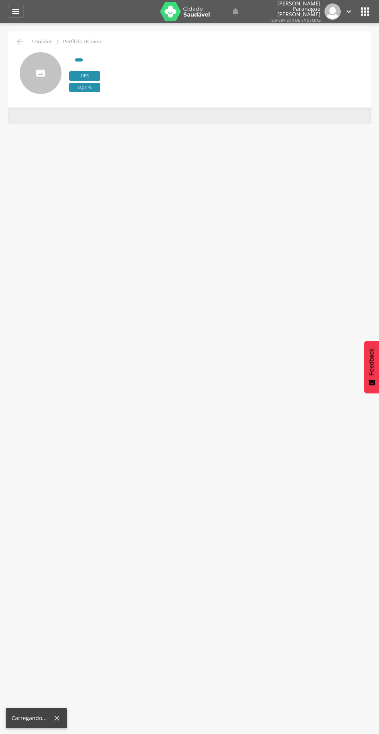  Describe the element at coordinates (296, 20) in the screenshot. I see `span: Supervisor de Endemias` at that location.